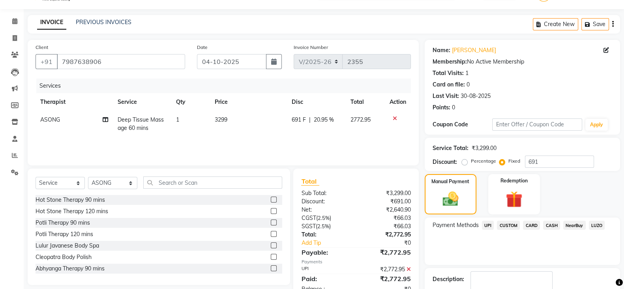 This screenshot has width=624, height=289. What do you see at coordinates (356, 262) in the screenshot?
I see `div: Payments` at bounding box center [356, 262].